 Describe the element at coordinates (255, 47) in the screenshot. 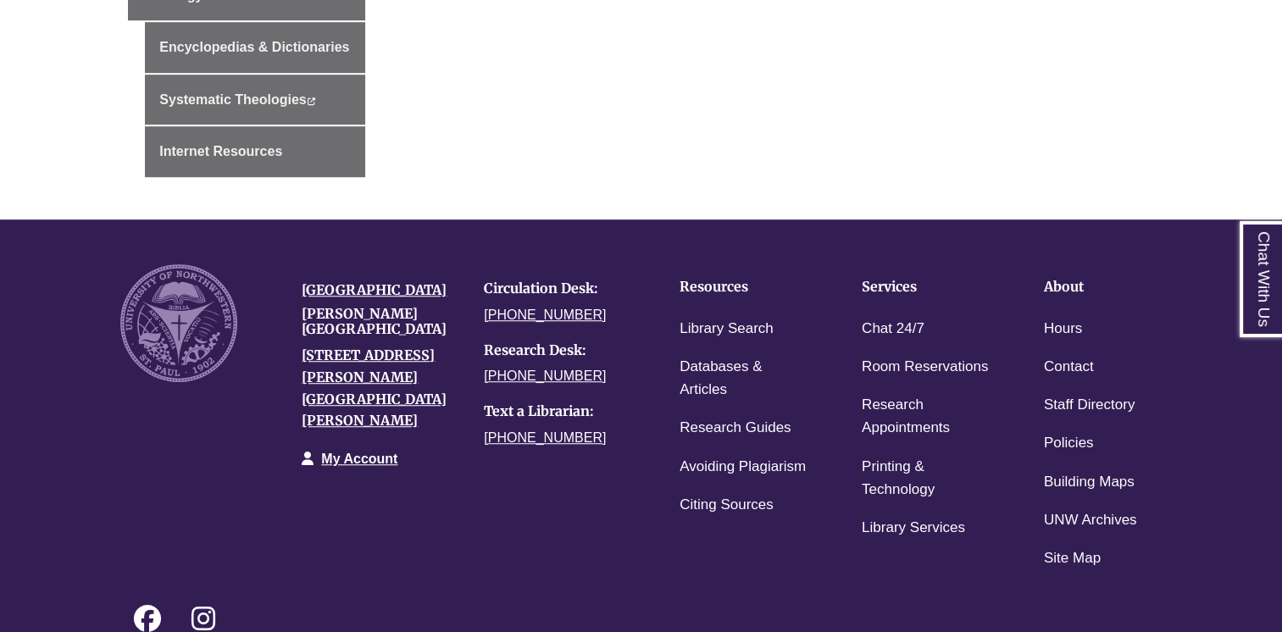

I see `a: Encyclopedias & Dictionaries` at that location.